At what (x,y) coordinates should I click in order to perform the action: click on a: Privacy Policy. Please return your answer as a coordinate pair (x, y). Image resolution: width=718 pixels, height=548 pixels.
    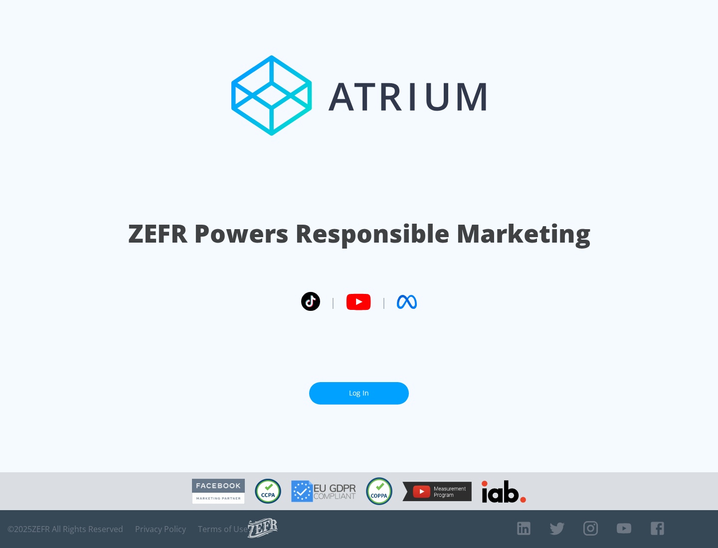
    Looking at the image, I should click on (161, 530).